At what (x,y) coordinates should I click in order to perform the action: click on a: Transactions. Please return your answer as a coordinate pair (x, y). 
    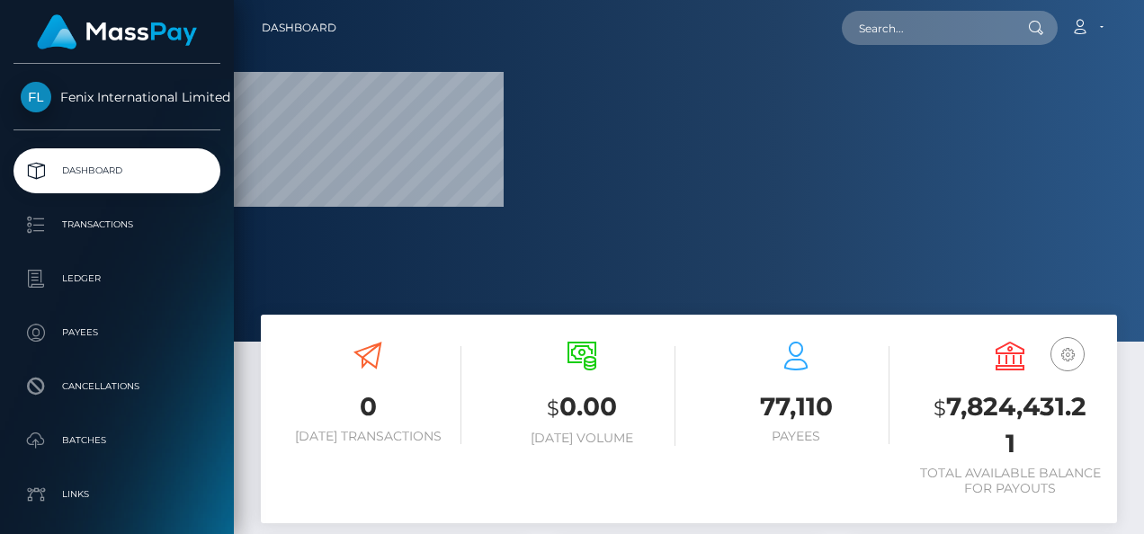
    Looking at the image, I should click on (117, 225).